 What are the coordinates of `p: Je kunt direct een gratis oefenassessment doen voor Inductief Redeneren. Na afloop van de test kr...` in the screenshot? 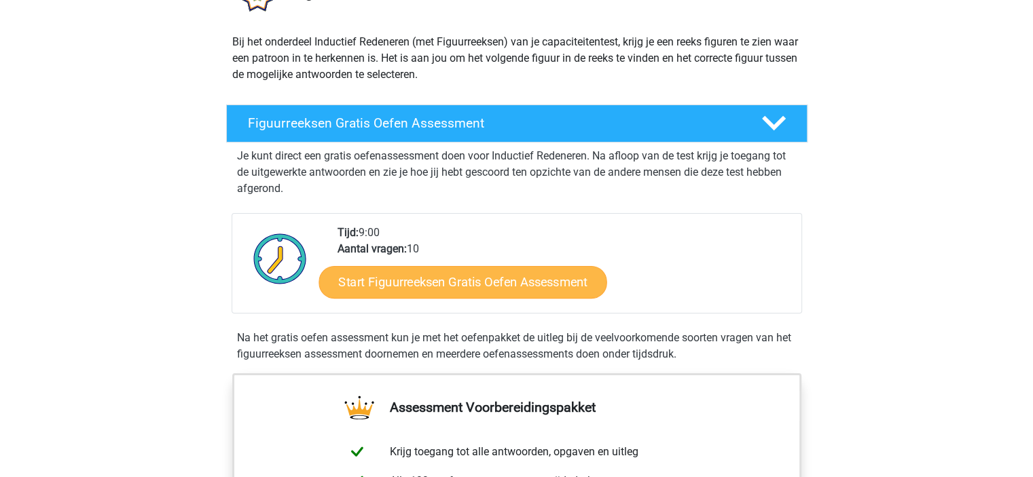 It's located at (517, 173).